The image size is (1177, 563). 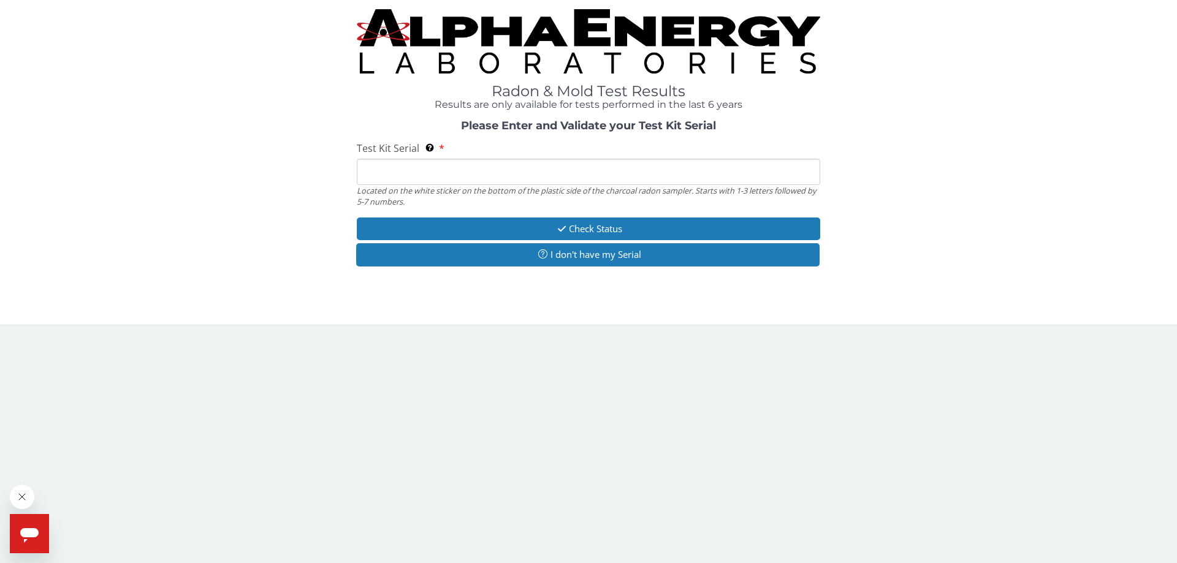 I want to click on h1: Radon & Mold Test Results, so click(x=589, y=91).